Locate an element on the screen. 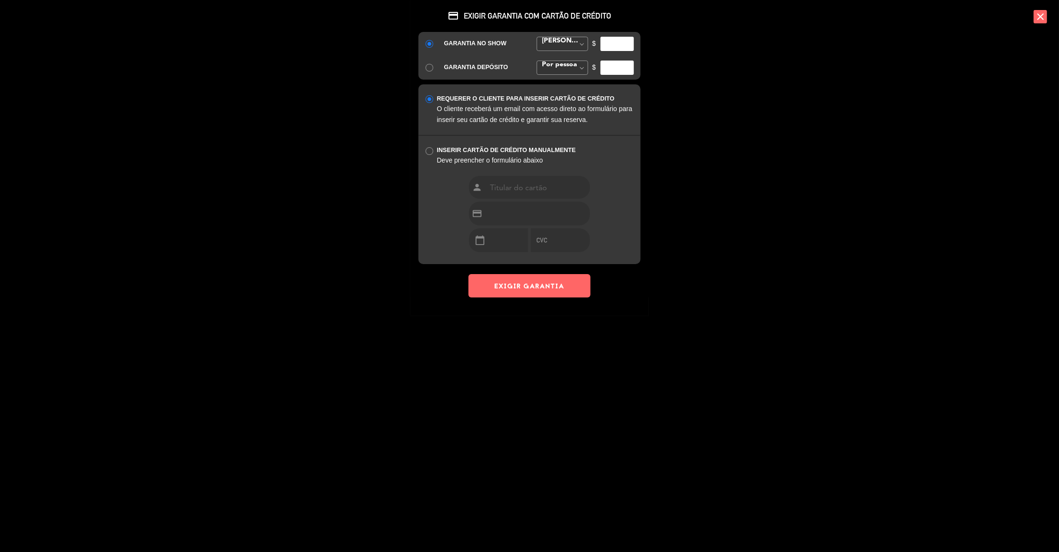 This screenshot has height=552, width=1059. span: EXIGIR GARANTIA COM CARTÃO DE CRÉDITO is located at coordinates (530, 16).